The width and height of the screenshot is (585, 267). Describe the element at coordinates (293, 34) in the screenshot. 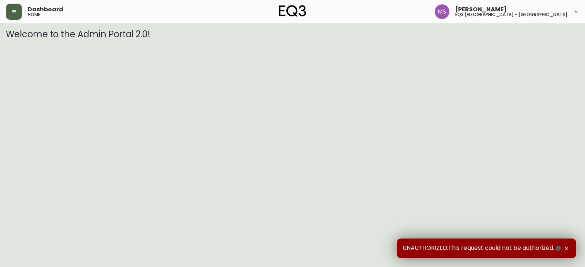

I see `h3: Welcome to the Admin Portal 2.0!` at that location.